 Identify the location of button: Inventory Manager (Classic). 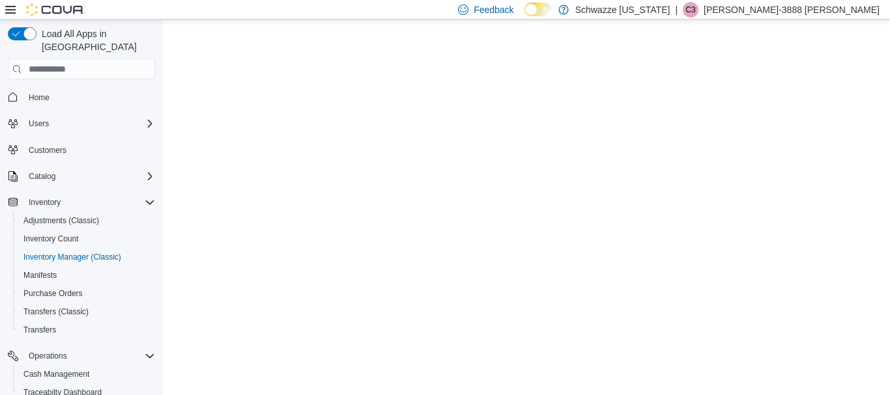
(87, 257).